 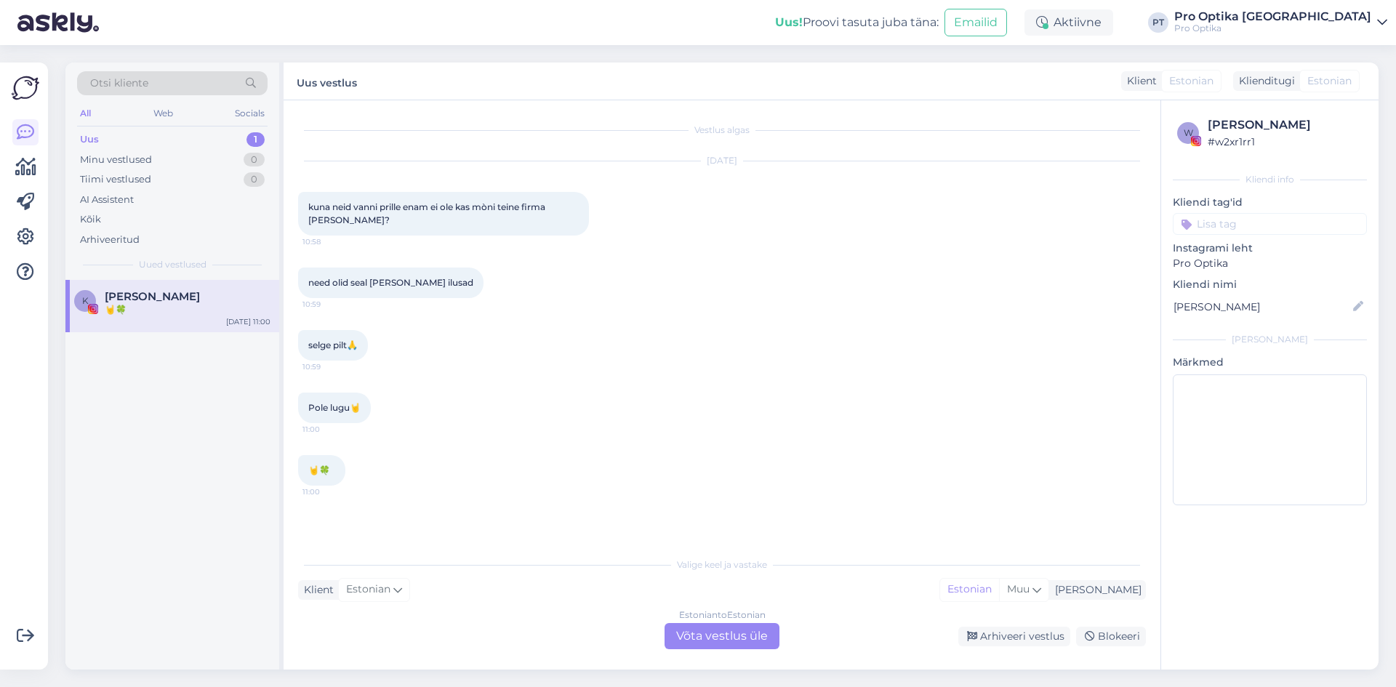 I want to click on div: # w2xr1rr1, so click(x=1285, y=142).